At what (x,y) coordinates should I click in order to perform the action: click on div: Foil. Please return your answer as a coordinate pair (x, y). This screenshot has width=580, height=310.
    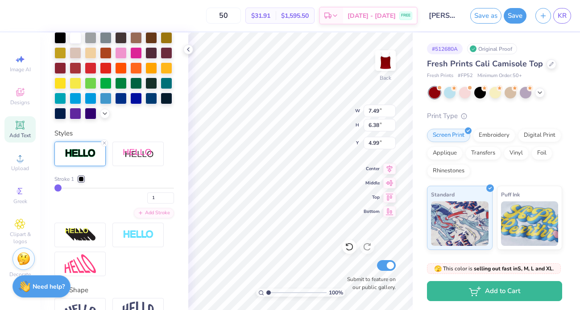
    Looking at the image, I should click on (541, 153).